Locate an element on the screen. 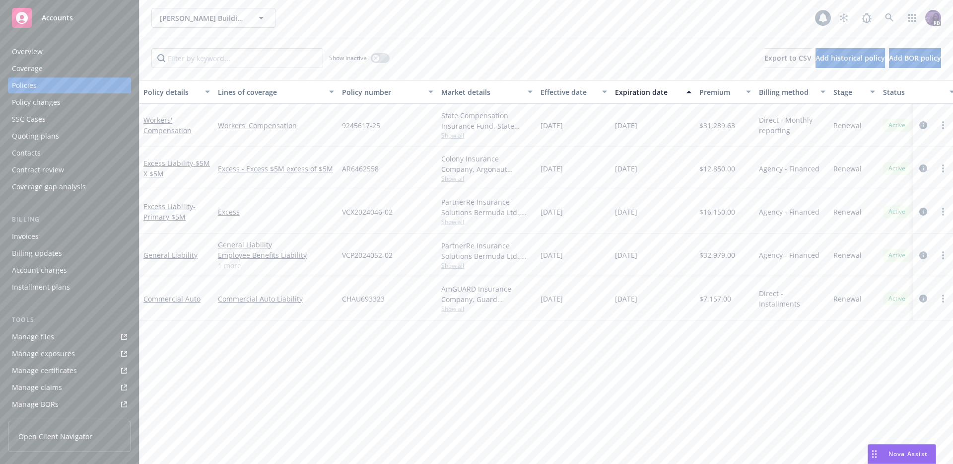 Image resolution: width=953 pixels, height=464 pixels. div: Account charges is located at coordinates (39, 270).